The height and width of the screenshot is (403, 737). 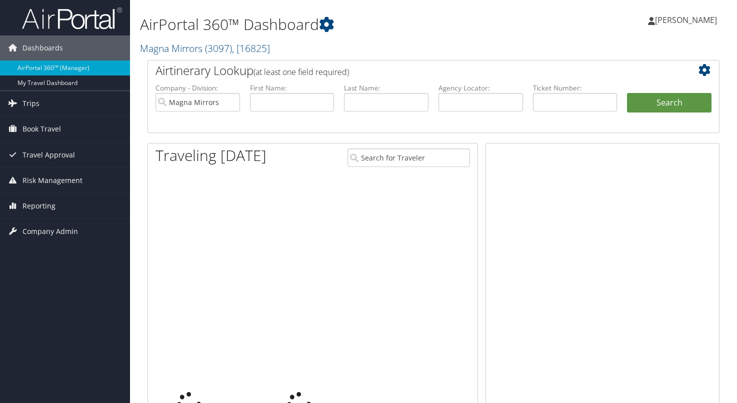 I want to click on span: (at least one field required), so click(x=301, y=72).